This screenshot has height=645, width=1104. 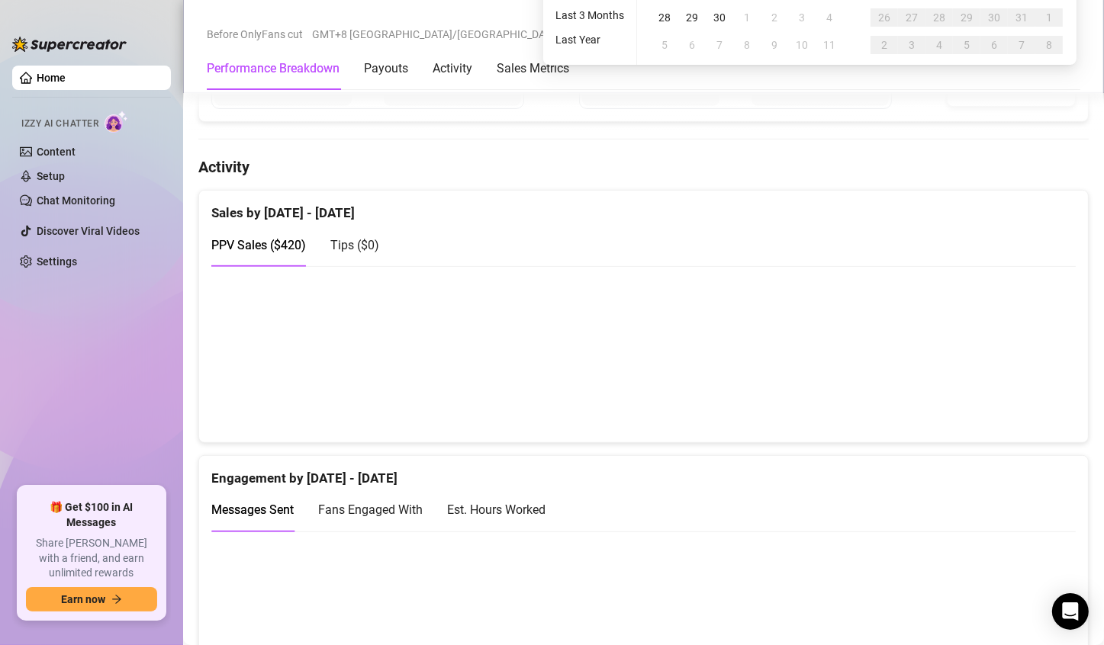 I want to click on span: calendar, so click(x=716, y=35).